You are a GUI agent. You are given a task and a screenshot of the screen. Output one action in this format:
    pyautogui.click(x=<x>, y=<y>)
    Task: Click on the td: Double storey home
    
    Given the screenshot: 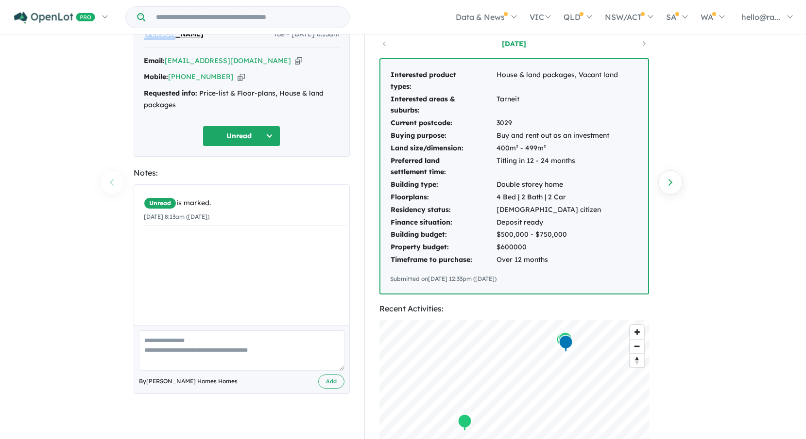 What is the action you would take?
    pyautogui.click(x=557, y=185)
    